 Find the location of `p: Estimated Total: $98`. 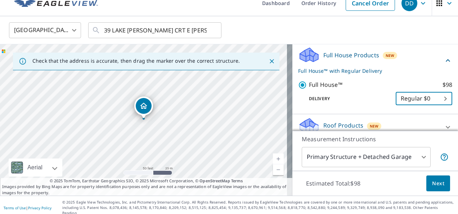

p: Estimated Total: $98 is located at coordinates (333, 183).